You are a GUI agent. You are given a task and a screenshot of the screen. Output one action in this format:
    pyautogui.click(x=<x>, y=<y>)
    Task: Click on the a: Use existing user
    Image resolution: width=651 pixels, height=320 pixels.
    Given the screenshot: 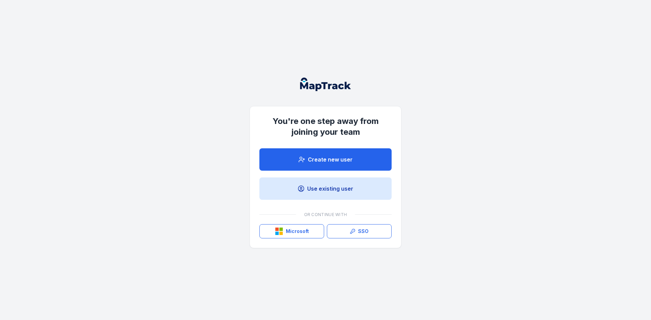 What is the action you would take?
    pyautogui.click(x=325, y=189)
    